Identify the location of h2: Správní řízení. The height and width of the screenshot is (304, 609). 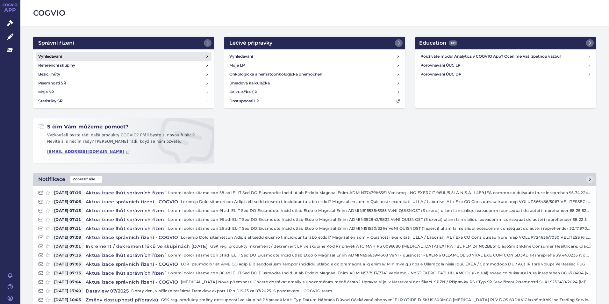
(56, 43).